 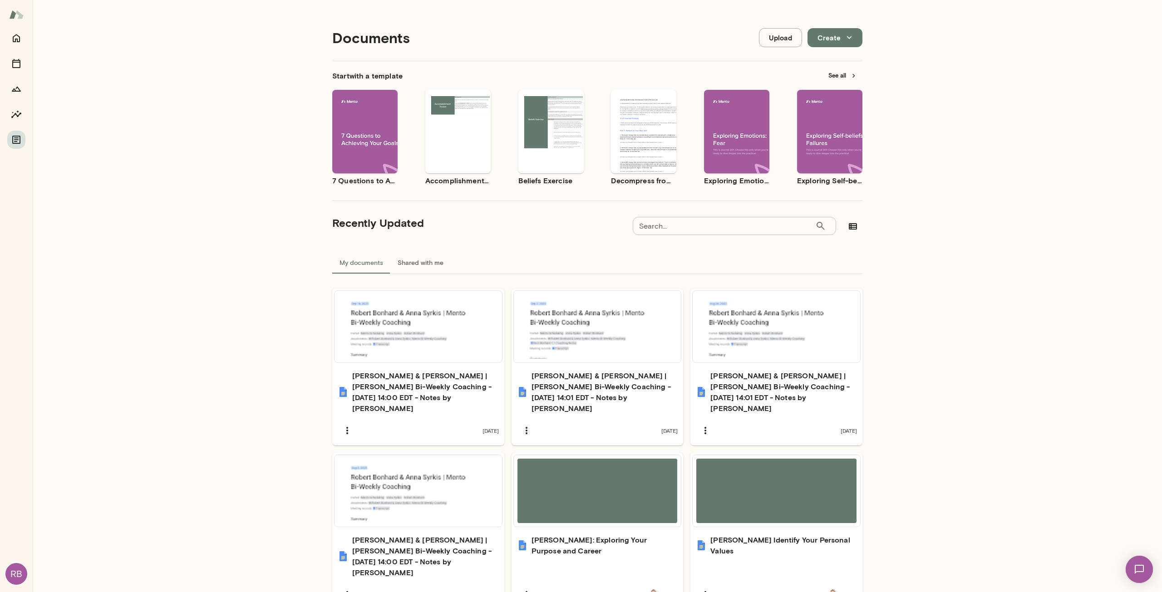 What do you see at coordinates (16, 574) in the screenshot?
I see `div: RB` at bounding box center [16, 574].